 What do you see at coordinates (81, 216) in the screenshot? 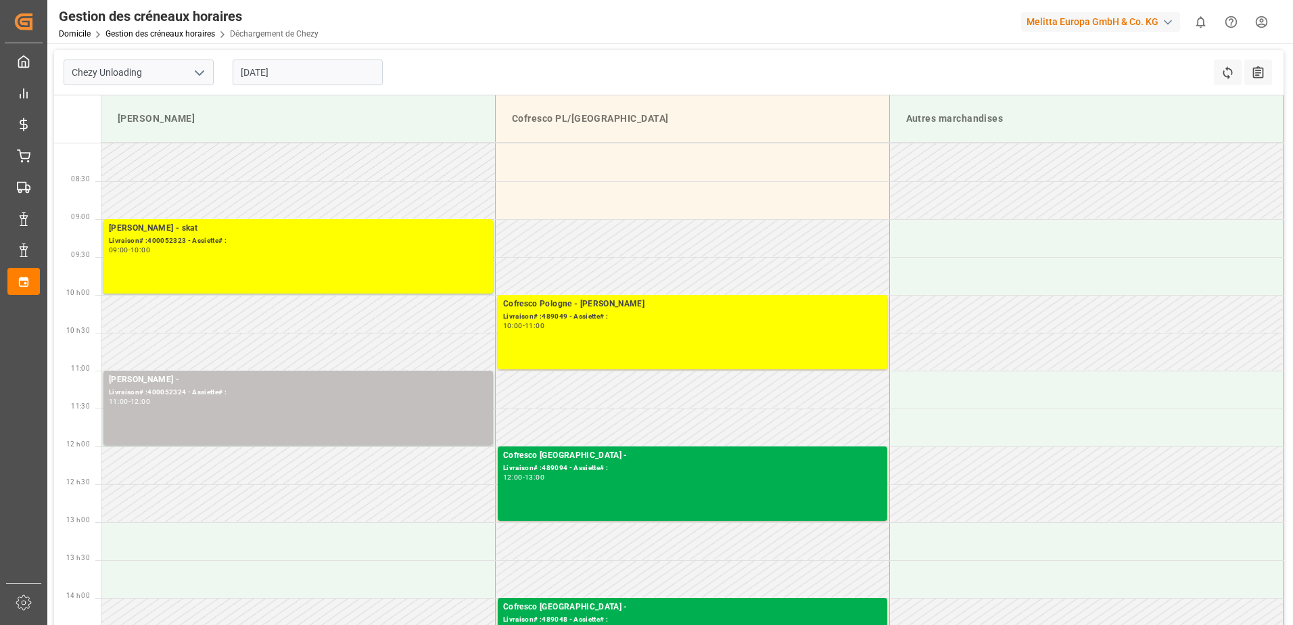
I see `span: 09:00` at bounding box center [81, 216].